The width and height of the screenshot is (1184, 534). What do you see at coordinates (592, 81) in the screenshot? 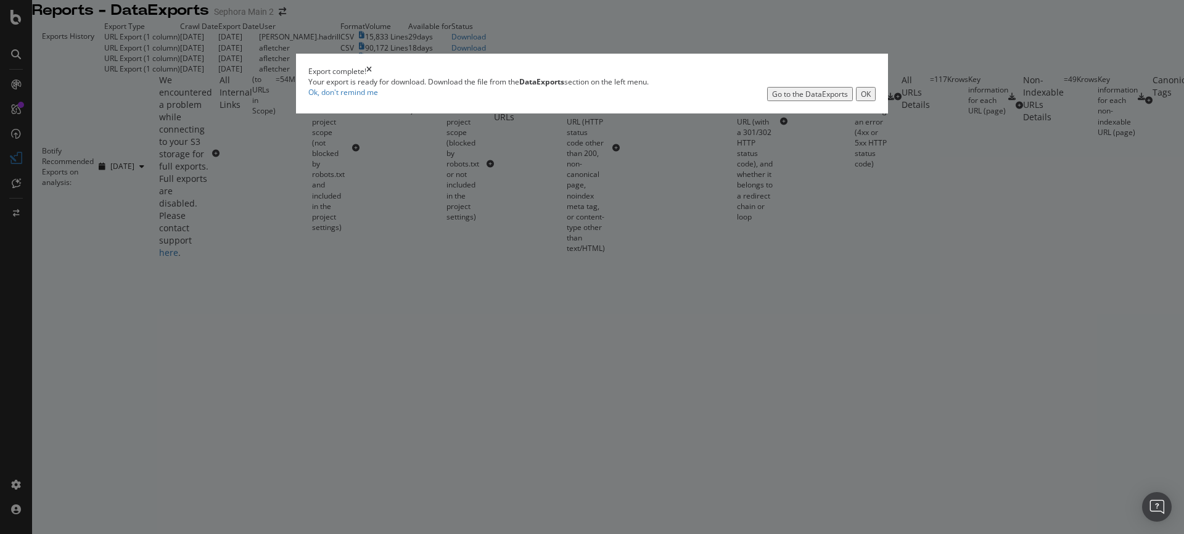
I see `div: Your export is ready for download. Download the file from the` at bounding box center [592, 81].